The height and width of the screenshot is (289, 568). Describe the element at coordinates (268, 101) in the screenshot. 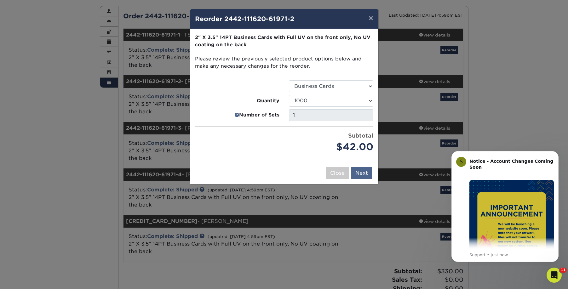

I see `strong: Quantity` at that location.